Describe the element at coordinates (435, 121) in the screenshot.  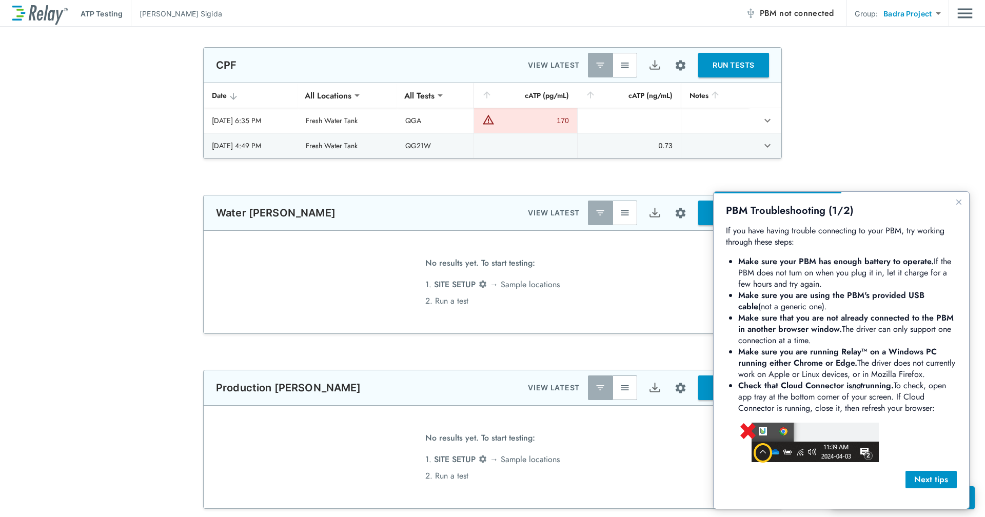
I see `td: QGA` at that location.